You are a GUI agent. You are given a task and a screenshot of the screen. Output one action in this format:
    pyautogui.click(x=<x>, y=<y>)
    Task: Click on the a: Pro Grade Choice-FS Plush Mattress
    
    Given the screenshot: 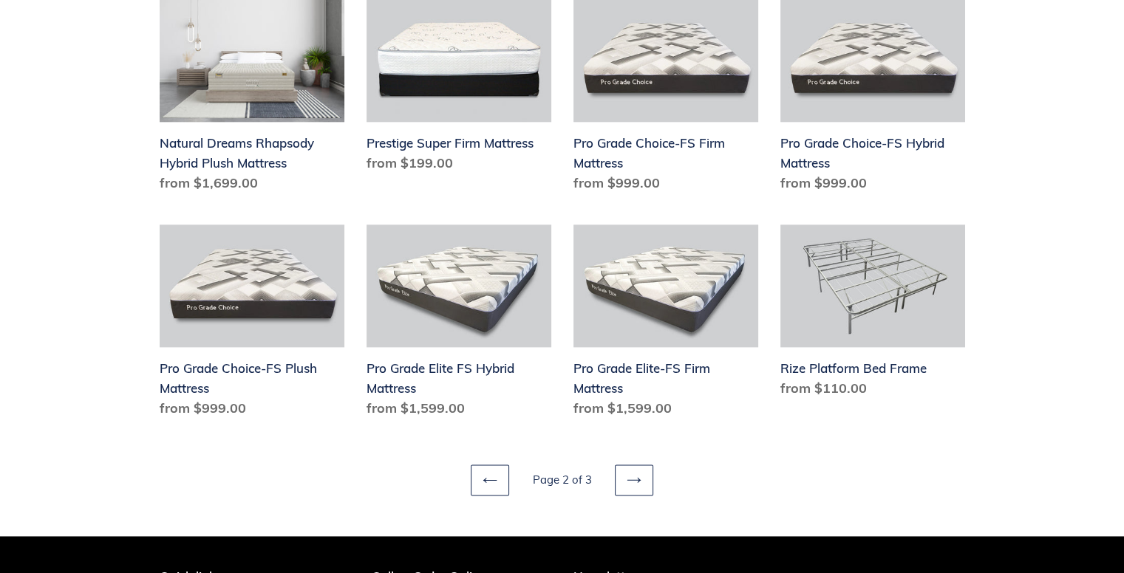 What is the action you would take?
    pyautogui.click(x=252, y=324)
    